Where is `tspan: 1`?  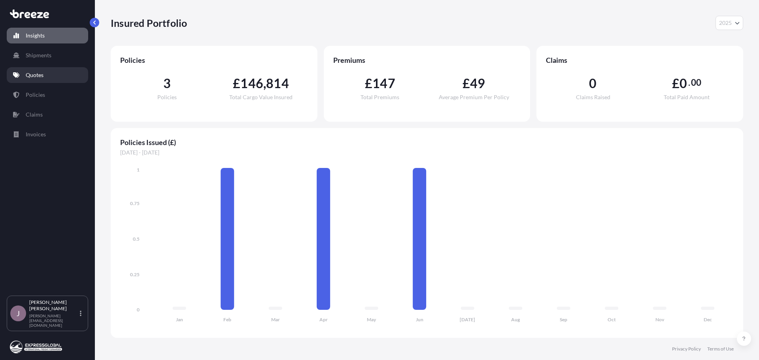
tspan: 1 is located at coordinates (138, 170).